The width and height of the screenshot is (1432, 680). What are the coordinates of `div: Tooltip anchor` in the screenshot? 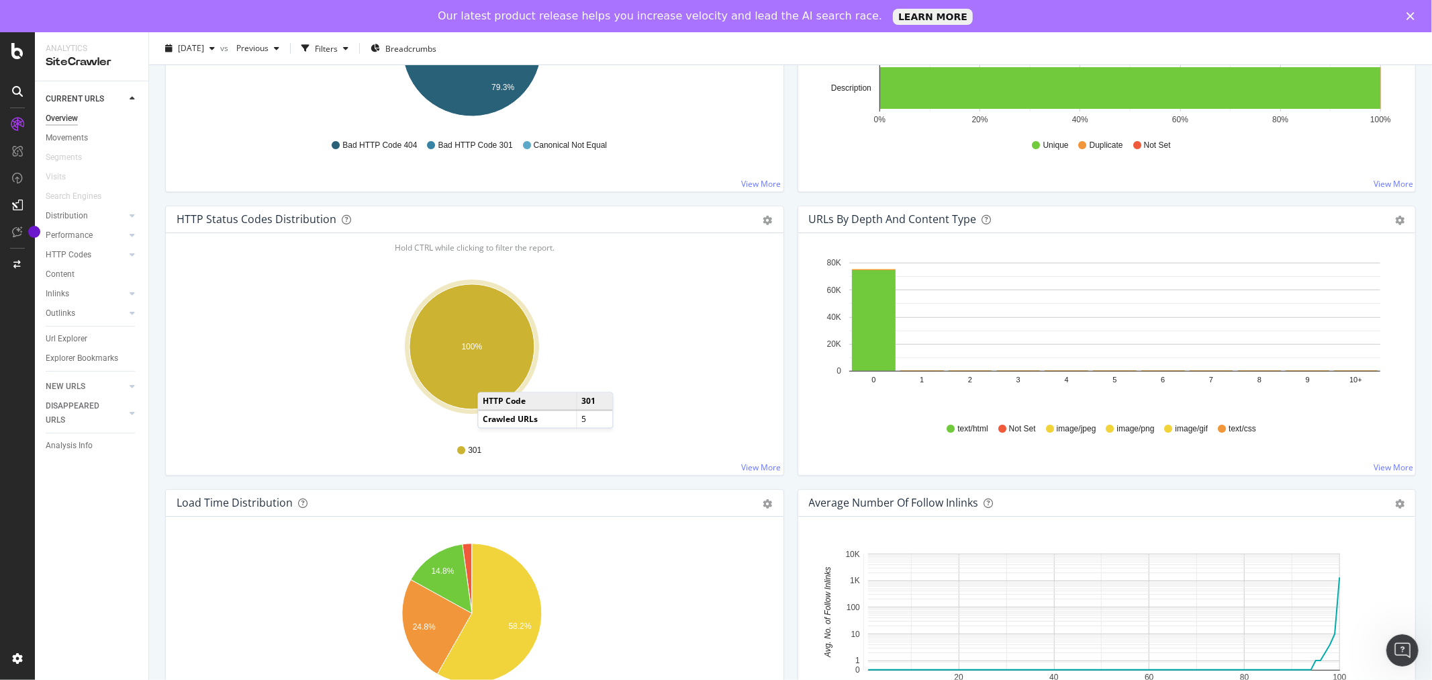 It's located at (34, 232).